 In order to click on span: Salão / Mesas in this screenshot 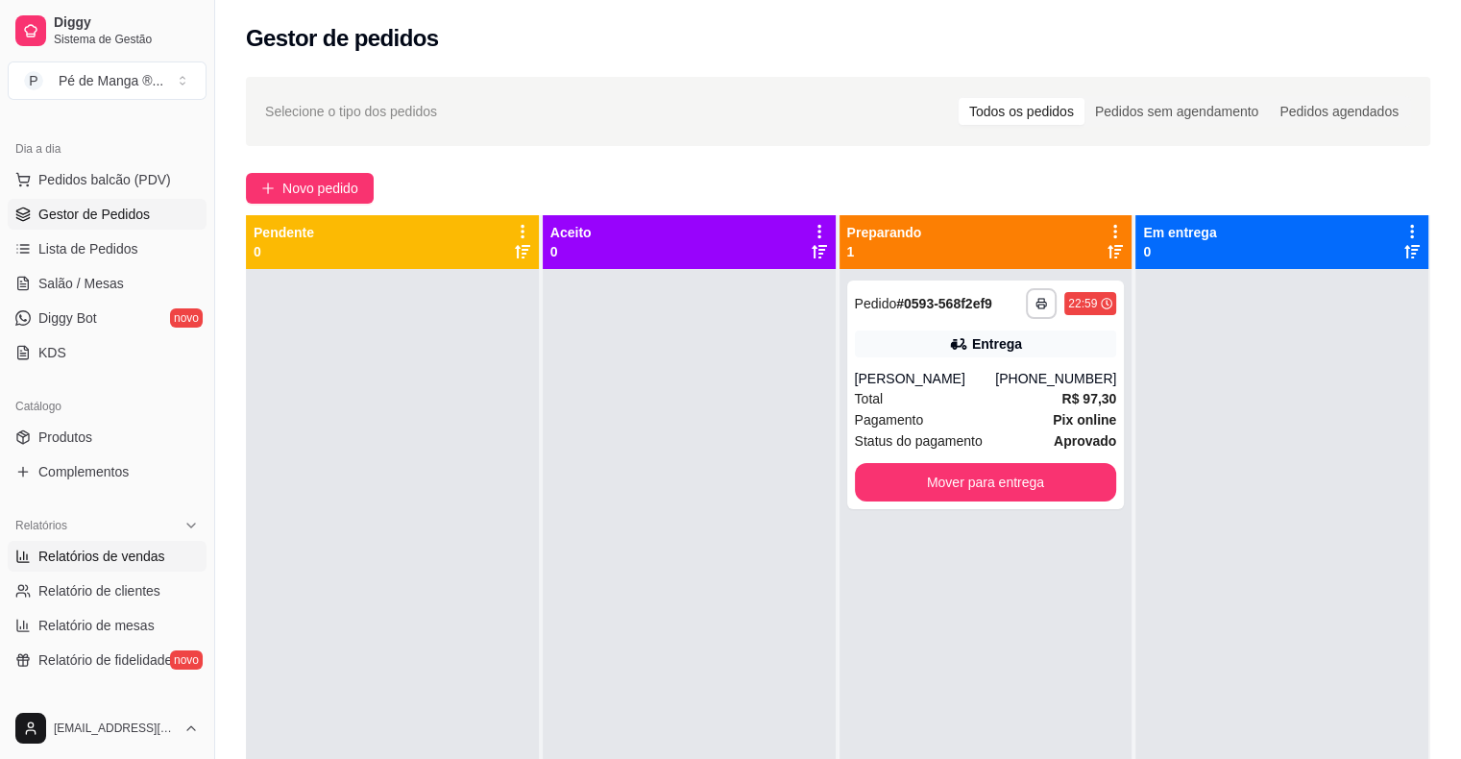, I will do `click(81, 283)`.